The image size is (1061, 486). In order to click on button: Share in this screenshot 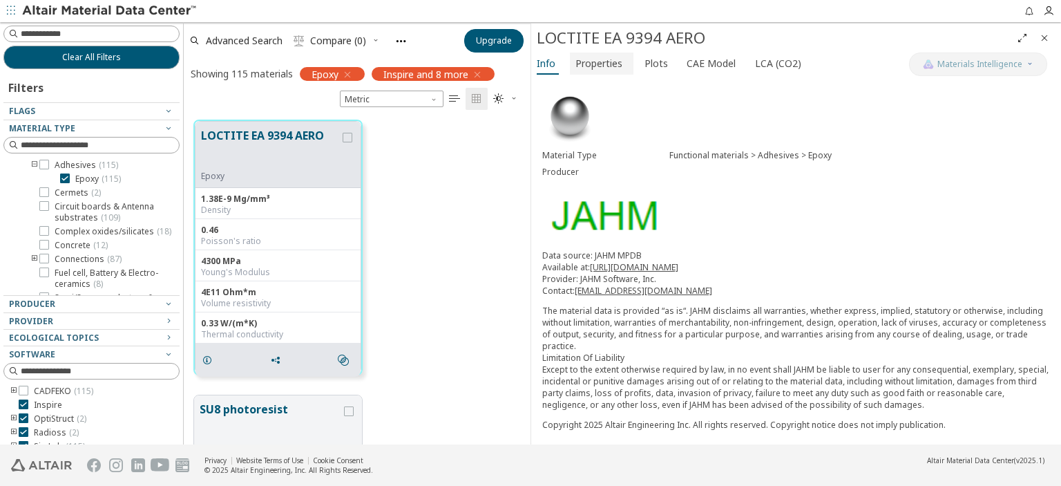, I will do `click(278, 360)`.